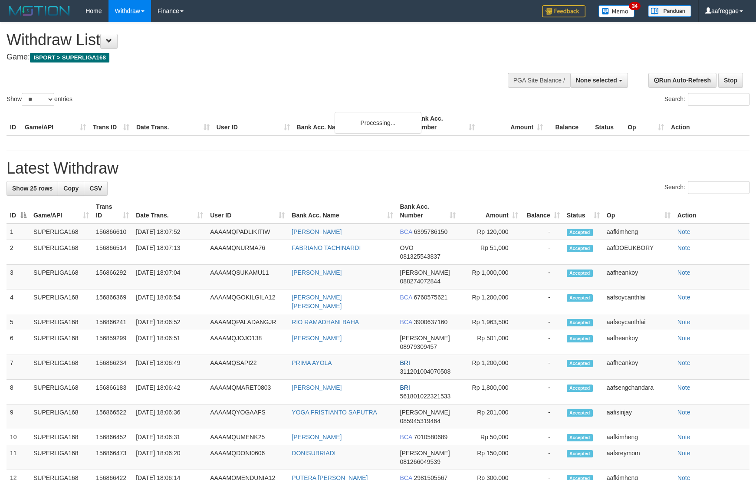 The height and width of the screenshot is (480, 756). What do you see at coordinates (14, 123) in the screenshot?
I see `th: ID` at bounding box center [14, 123].